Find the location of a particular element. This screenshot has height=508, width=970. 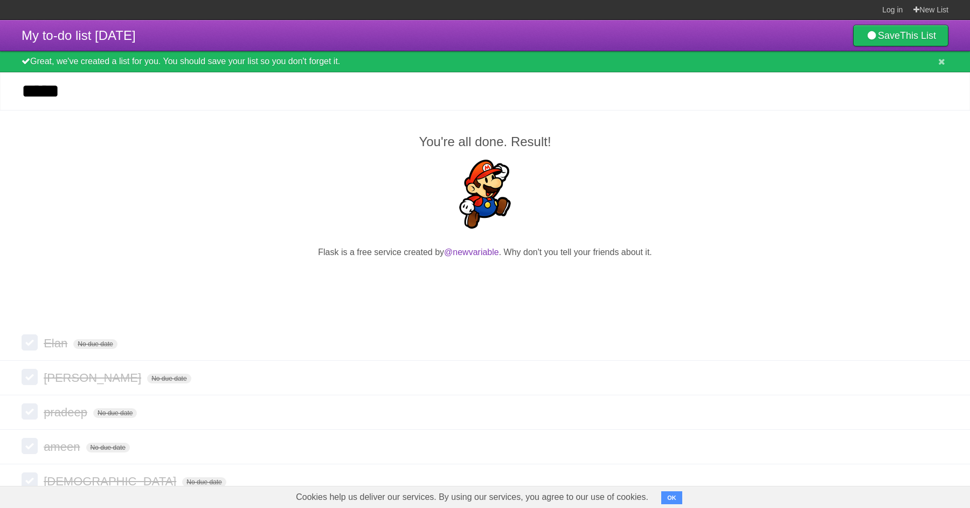

span: Elan is located at coordinates (57, 343).